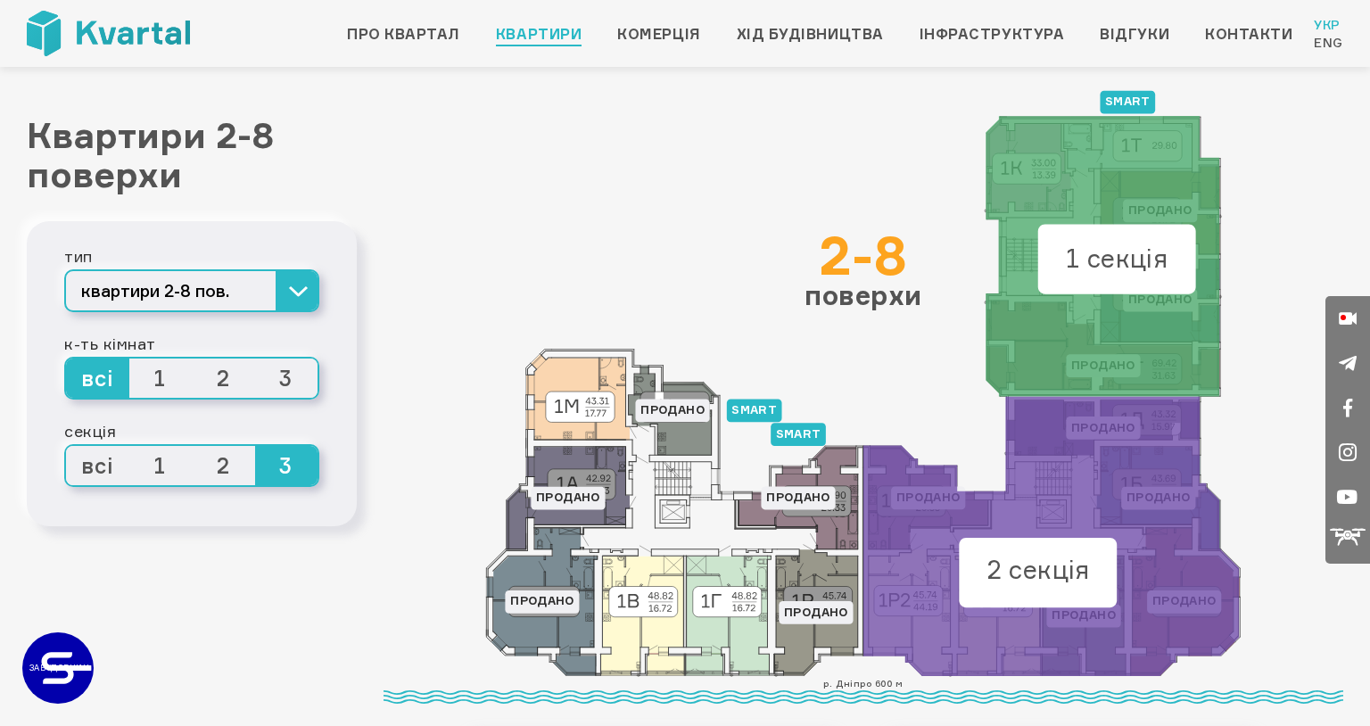 This screenshot has height=726, width=1370. Describe the element at coordinates (1135, 34) in the screenshot. I see `a: Відгуки` at that location.